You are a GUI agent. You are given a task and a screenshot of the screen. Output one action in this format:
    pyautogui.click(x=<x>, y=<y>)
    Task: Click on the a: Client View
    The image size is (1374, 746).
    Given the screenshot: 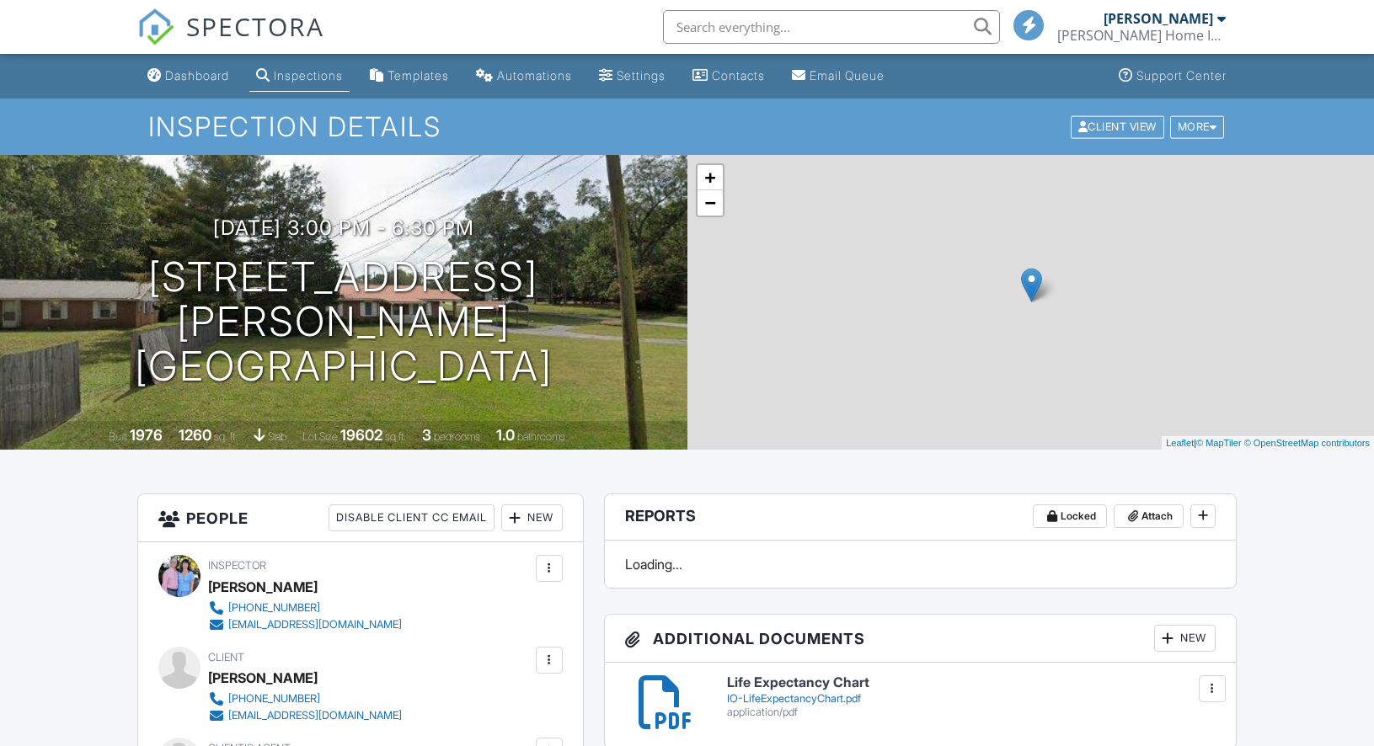 What is the action you would take?
    pyautogui.click(x=1119, y=126)
    